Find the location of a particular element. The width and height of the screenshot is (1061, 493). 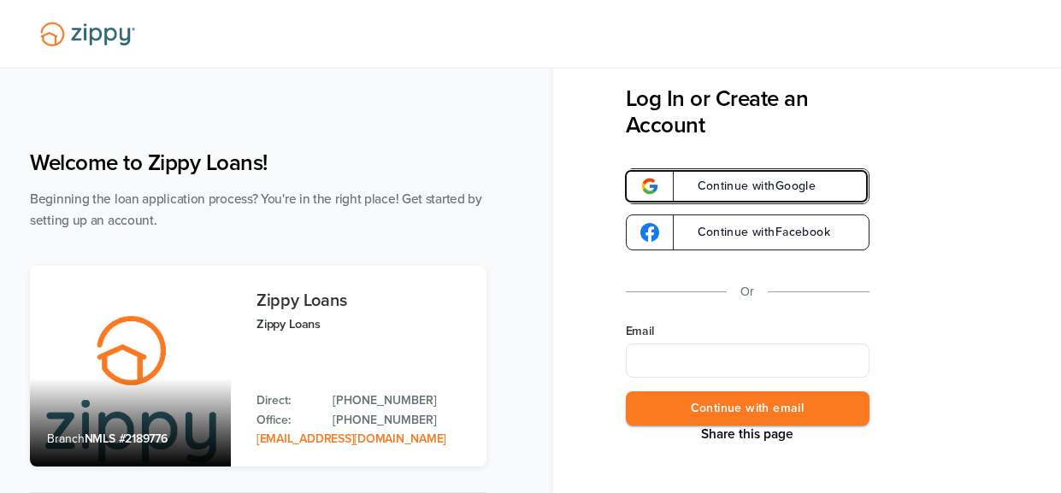

p: Or is located at coordinates (747, 292).